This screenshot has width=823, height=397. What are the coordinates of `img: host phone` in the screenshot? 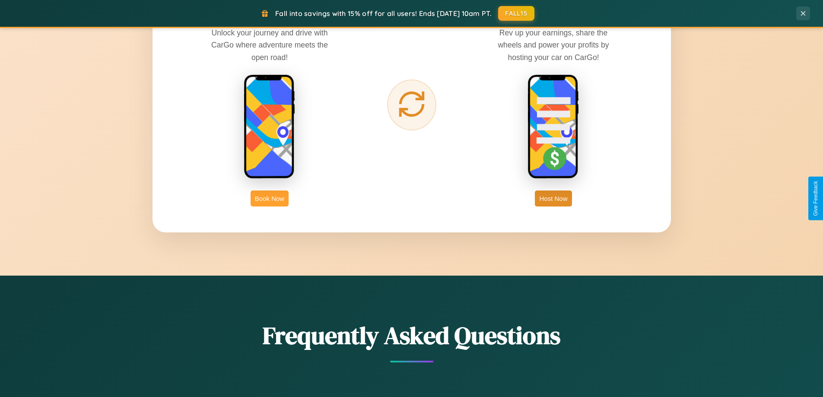 It's located at (554, 127).